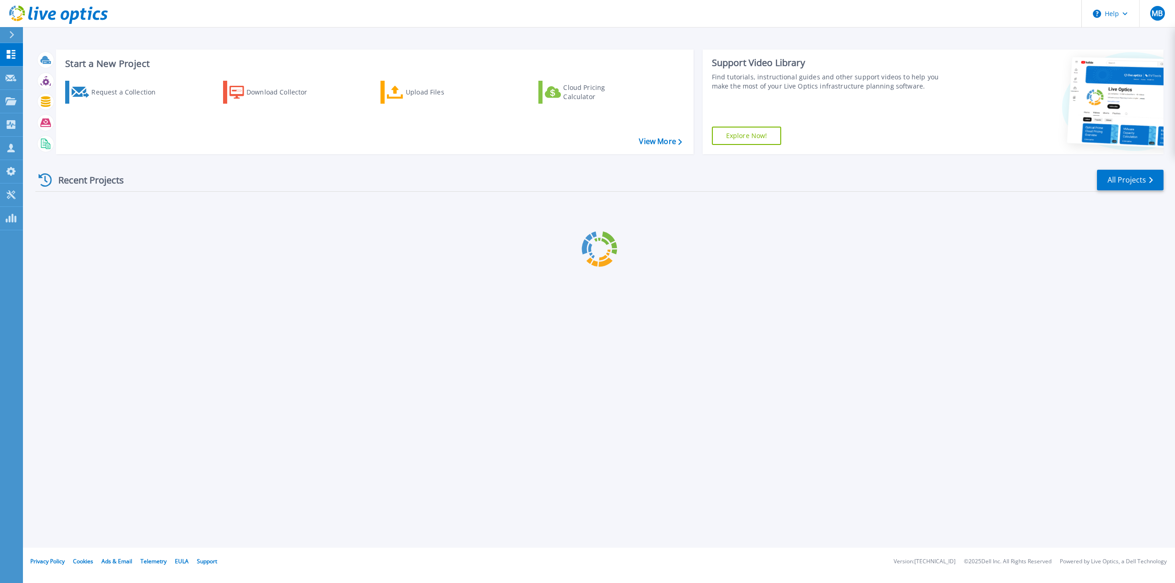  Describe the element at coordinates (1113, 562) in the screenshot. I see `li: Powered by Live Optics, a Dell Technology` at that location.